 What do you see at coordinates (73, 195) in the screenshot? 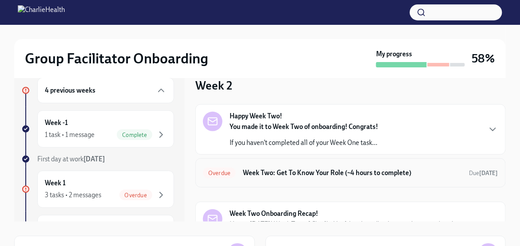
I see `div: 3 tasks • 2 messages` at bounding box center [73, 195].